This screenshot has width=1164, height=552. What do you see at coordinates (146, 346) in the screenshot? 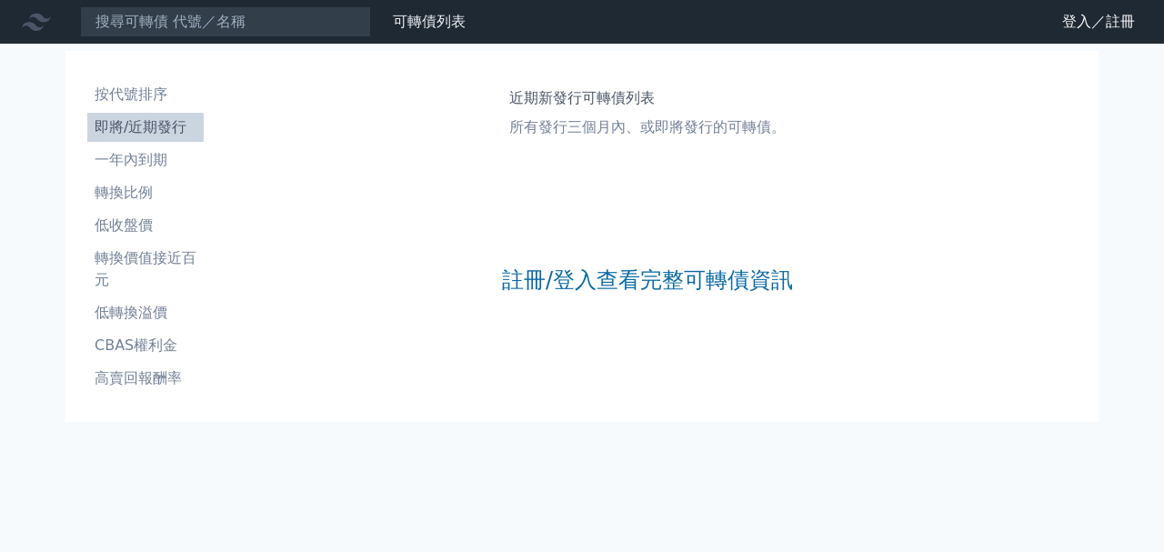
I see `li: CBAS權利金` at bounding box center [146, 346].